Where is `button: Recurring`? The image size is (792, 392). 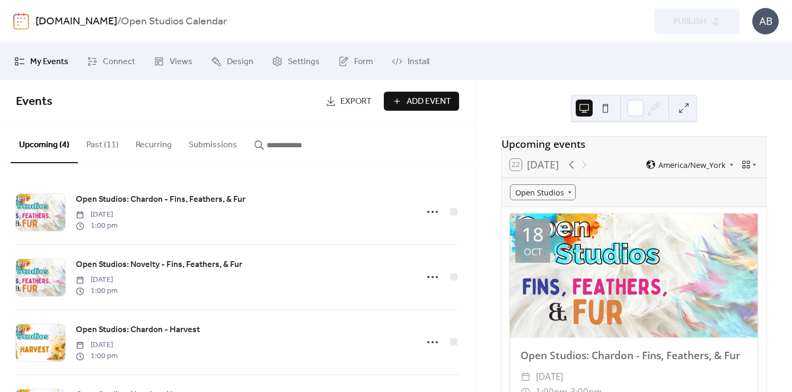 button: Recurring is located at coordinates (154, 143).